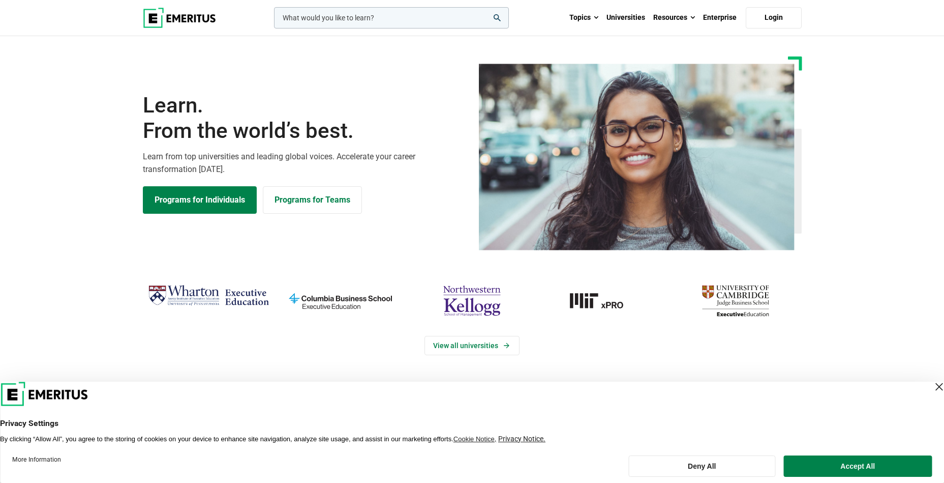 This screenshot has width=944, height=483. What do you see at coordinates (604, 301) in the screenshot?
I see `img: MIT xPRO` at bounding box center [604, 301].